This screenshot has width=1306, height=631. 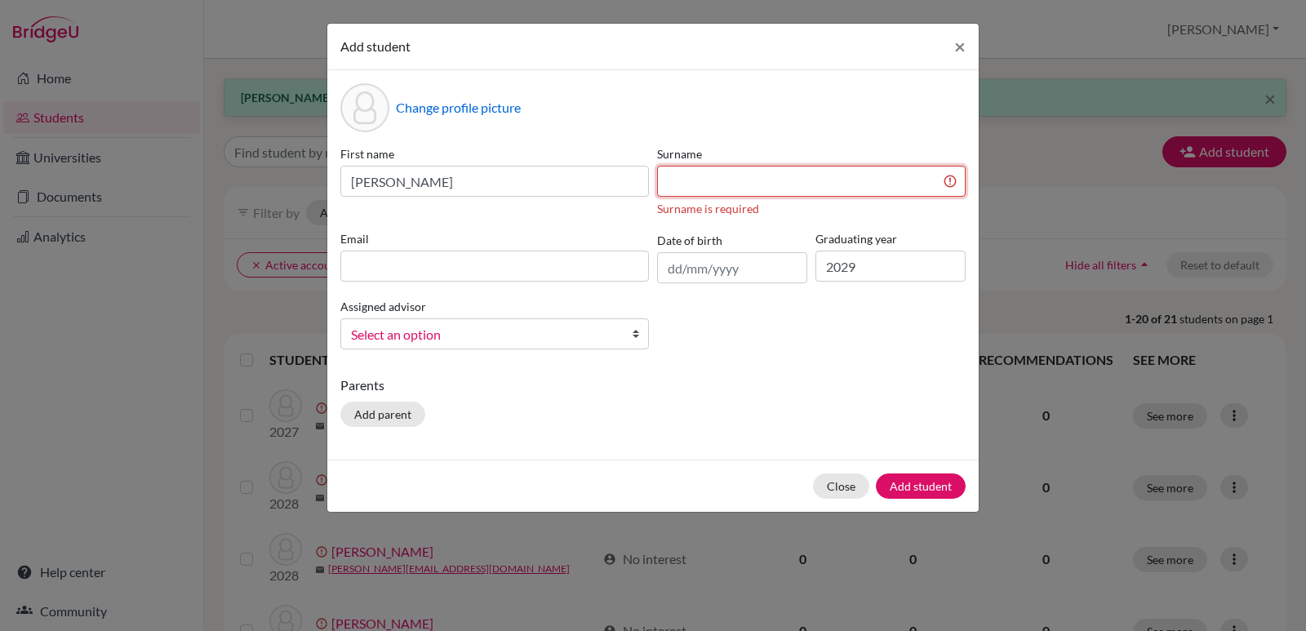 What do you see at coordinates (891, 238) in the screenshot?
I see `label: Graduating year` at bounding box center [891, 238].